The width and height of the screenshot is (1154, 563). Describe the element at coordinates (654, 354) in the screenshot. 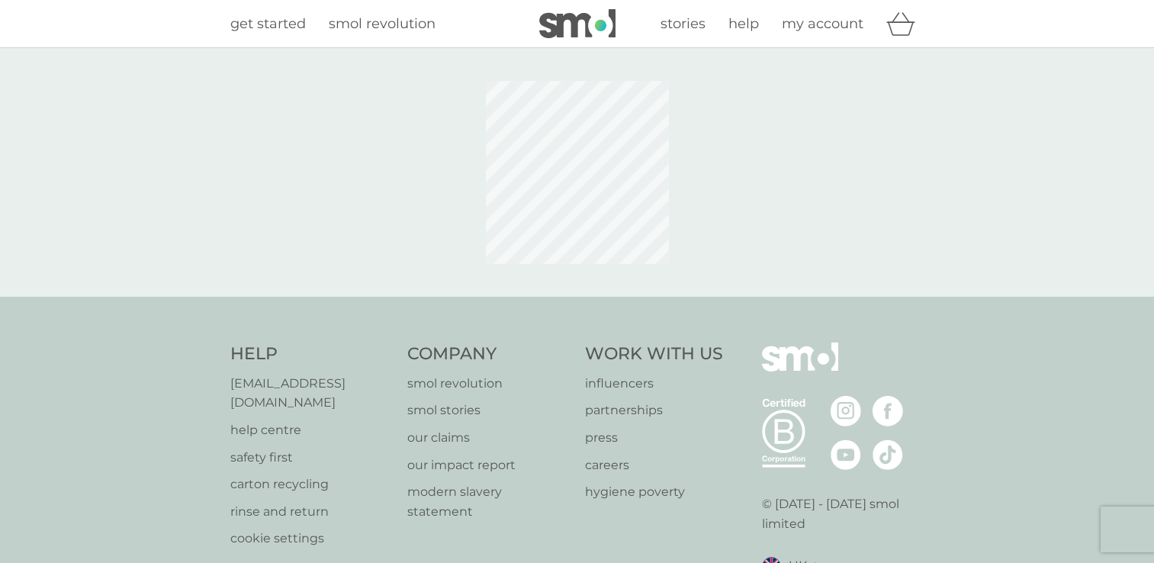

I see `h4: Work With Us` at that location.